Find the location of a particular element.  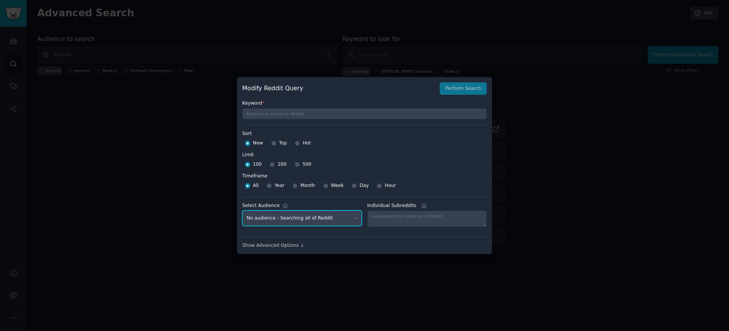

span: Top is located at coordinates (283, 143).